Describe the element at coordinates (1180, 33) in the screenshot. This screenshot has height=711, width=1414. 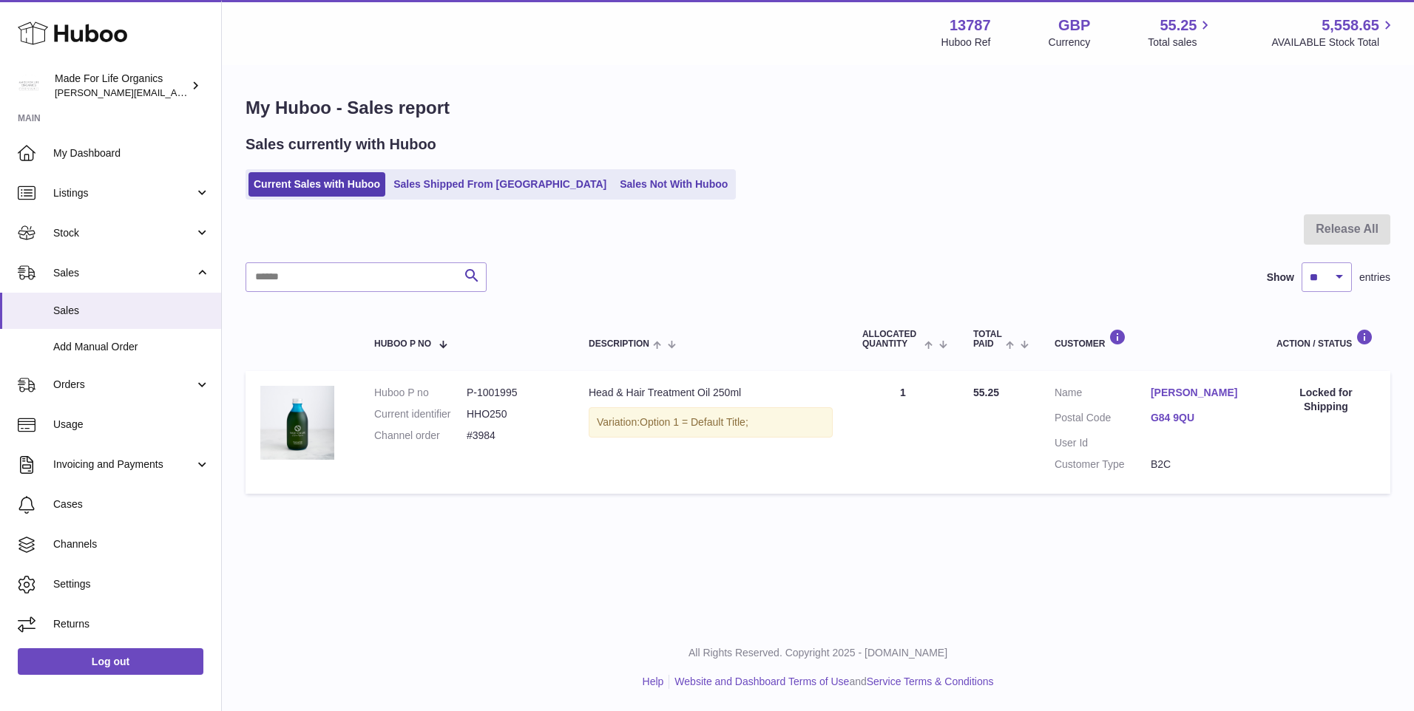
I see `a: 55.25 Total sales` at that location.